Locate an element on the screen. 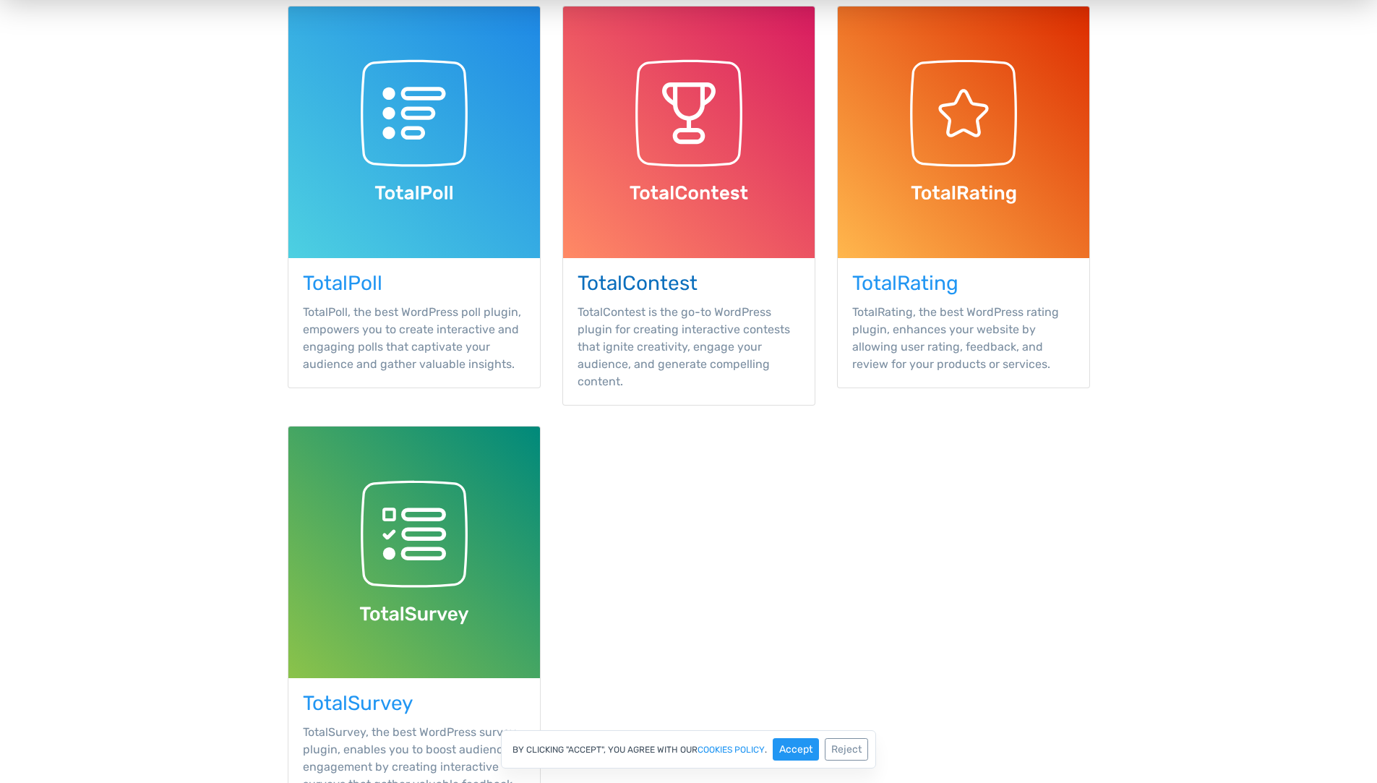 This screenshot has height=783, width=1377. img: TotalContest WordPress Plugin is located at coordinates (689, 132).